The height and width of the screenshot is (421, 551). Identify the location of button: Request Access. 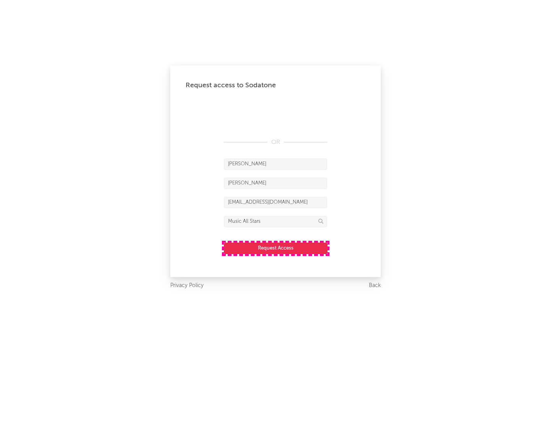
(275, 248).